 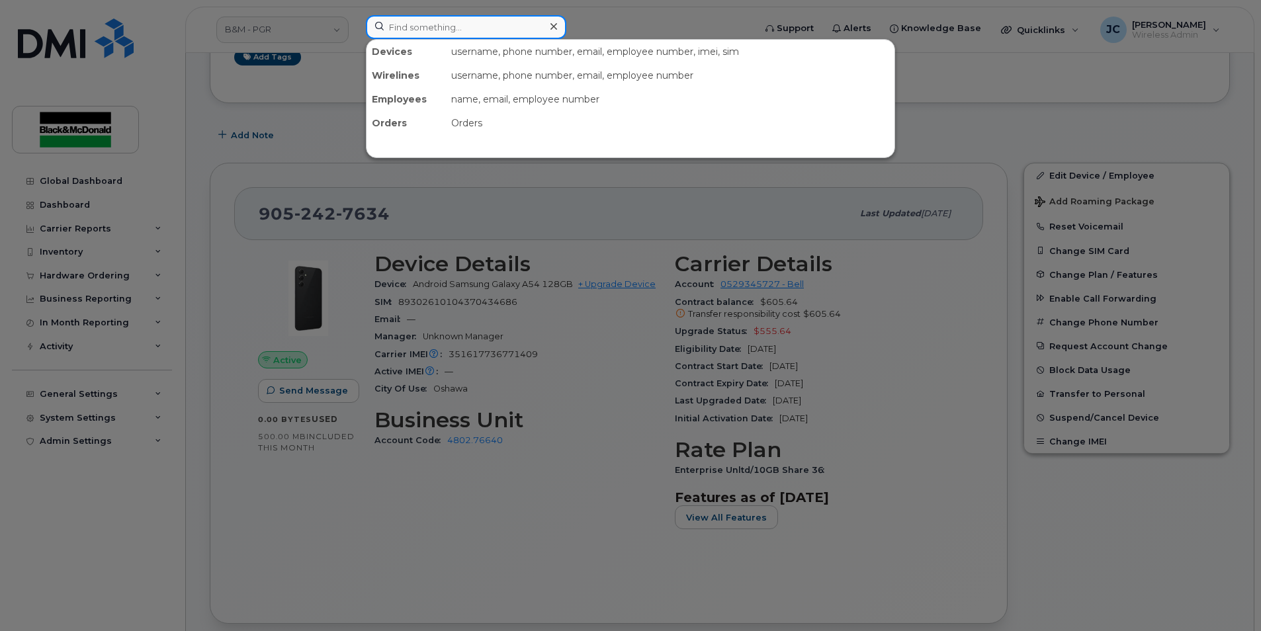 I want to click on div: Wirelines, so click(x=406, y=75).